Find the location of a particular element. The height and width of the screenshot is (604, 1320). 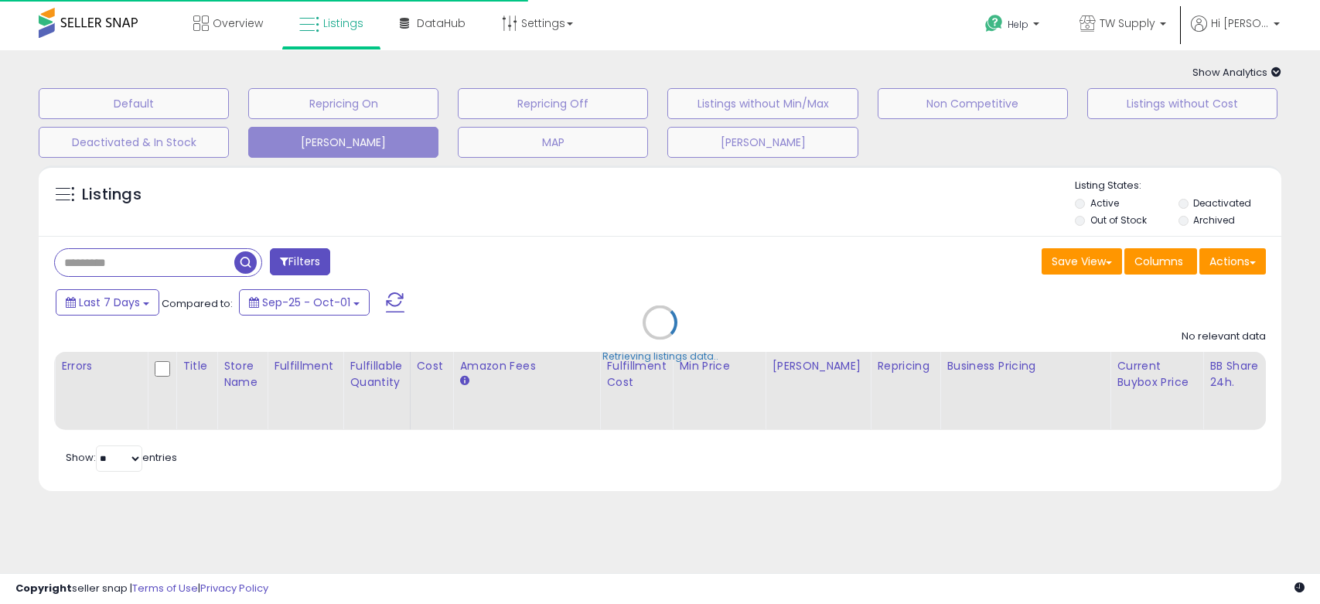

a: Privacy Policy is located at coordinates (234, 588).